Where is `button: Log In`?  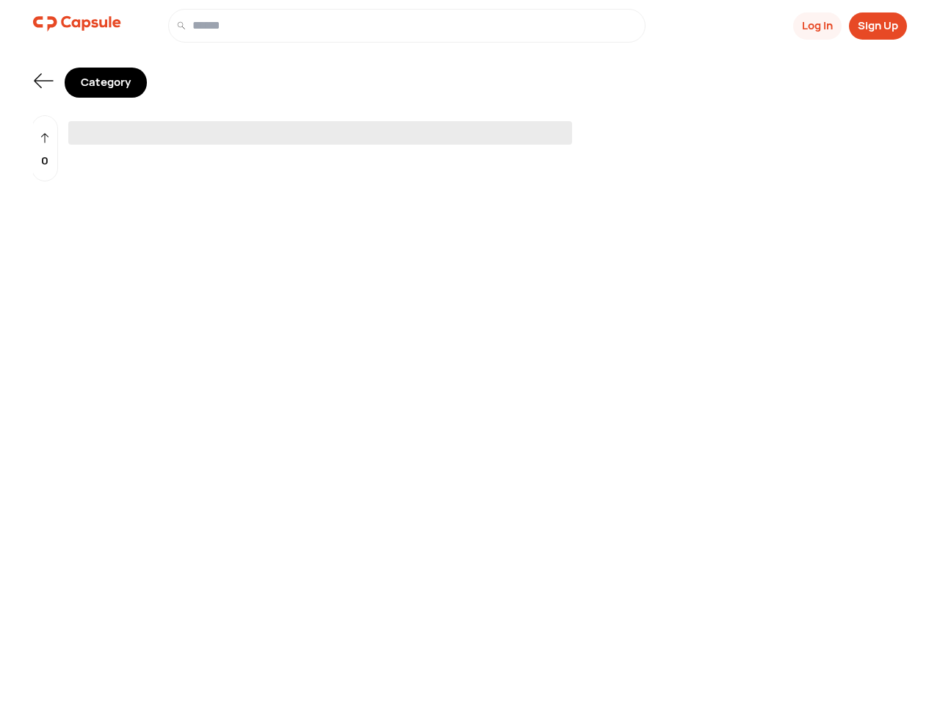
button: Log In is located at coordinates (817, 26).